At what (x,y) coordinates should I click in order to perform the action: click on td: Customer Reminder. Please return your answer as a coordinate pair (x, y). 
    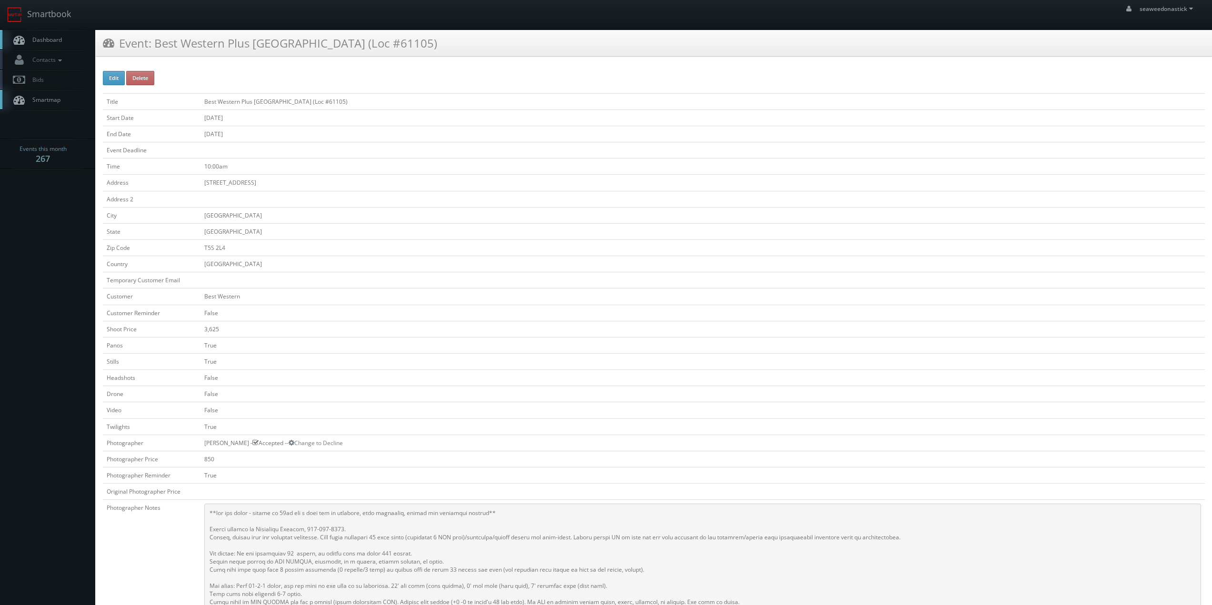
    Looking at the image, I should click on (151, 313).